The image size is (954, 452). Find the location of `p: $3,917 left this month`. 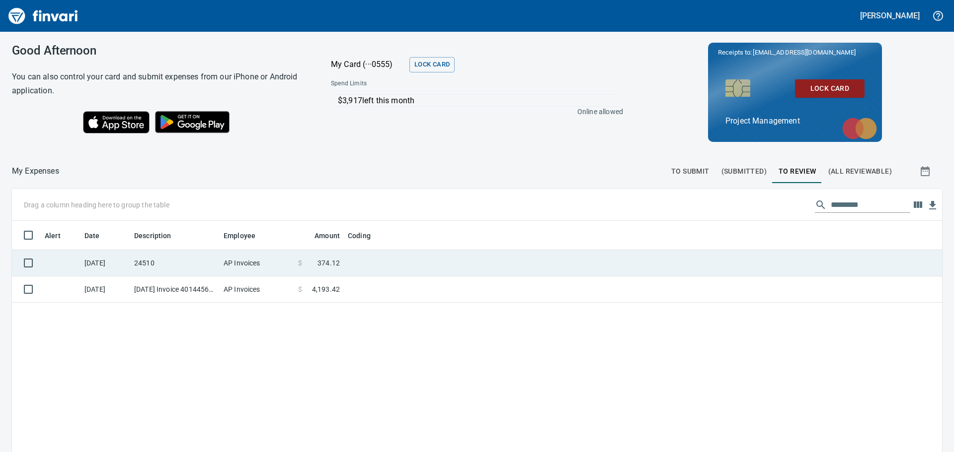

p: $3,917 left this month is located at coordinates (478, 101).